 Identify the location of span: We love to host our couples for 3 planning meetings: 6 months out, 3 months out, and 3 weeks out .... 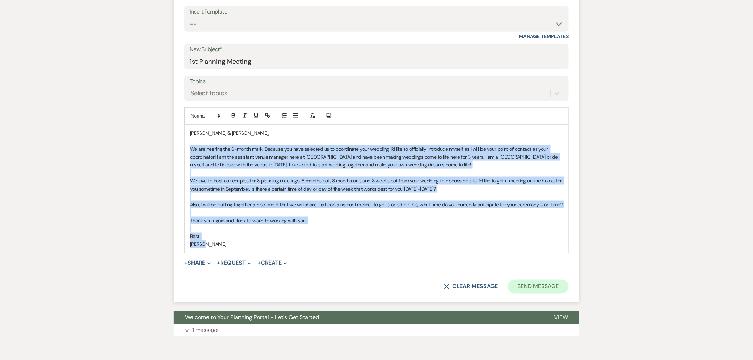
(377, 185).